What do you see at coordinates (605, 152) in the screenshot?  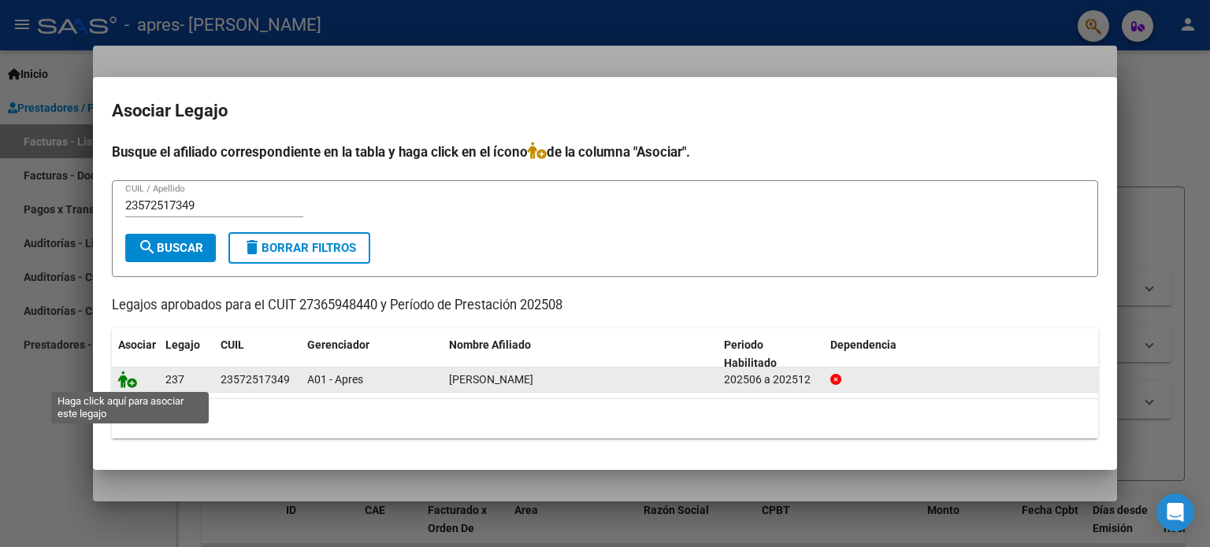 I see `h4: Busque el afiliado correspondiente en la tabla y haga click en el ícono de la columna "Asociar".` at bounding box center [605, 152].